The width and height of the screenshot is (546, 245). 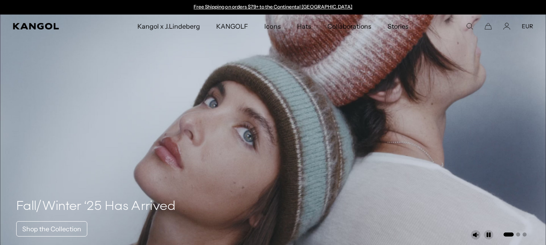 What do you see at coordinates (52, 26) in the screenshot?
I see `a: Kangol` at bounding box center [52, 26].